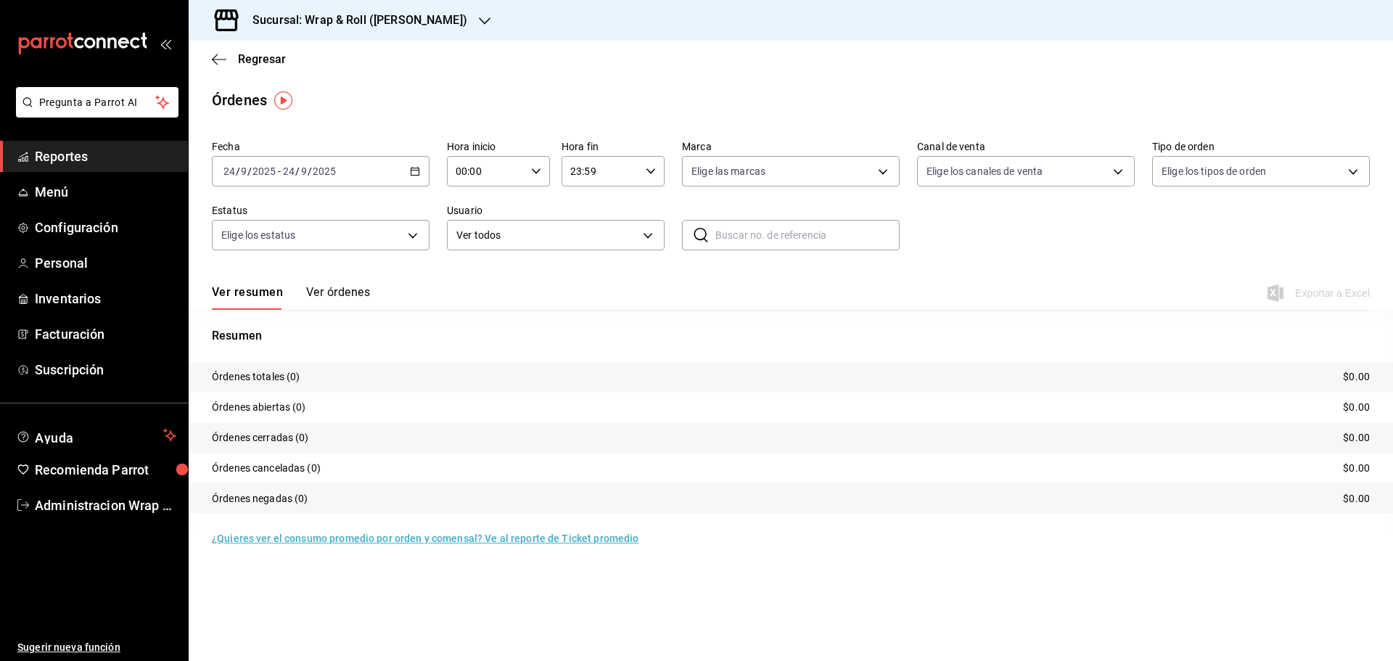 Image resolution: width=1393 pixels, height=661 pixels. Describe the element at coordinates (105, 156) in the screenshot. I see `span: Reportes` at that location.